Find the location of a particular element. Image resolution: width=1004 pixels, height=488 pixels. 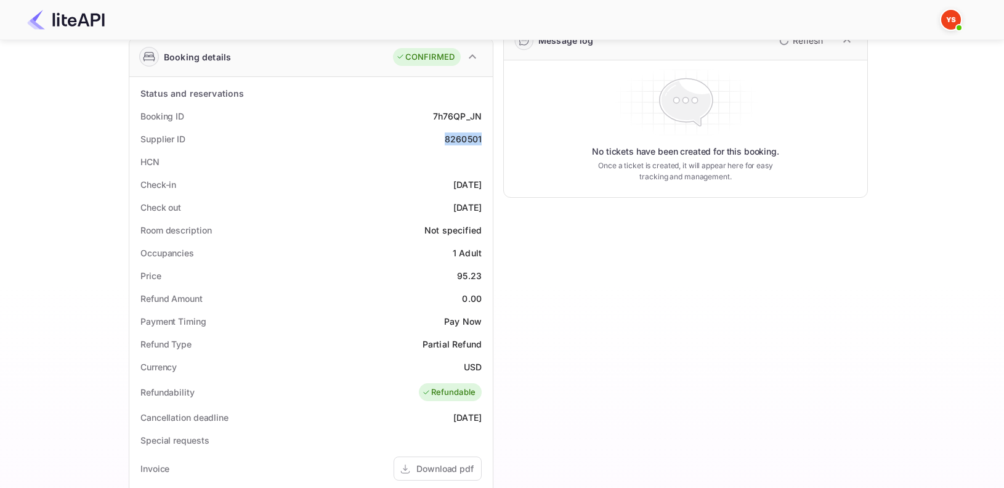

div: Check-in is located at coordinates (158, 184).